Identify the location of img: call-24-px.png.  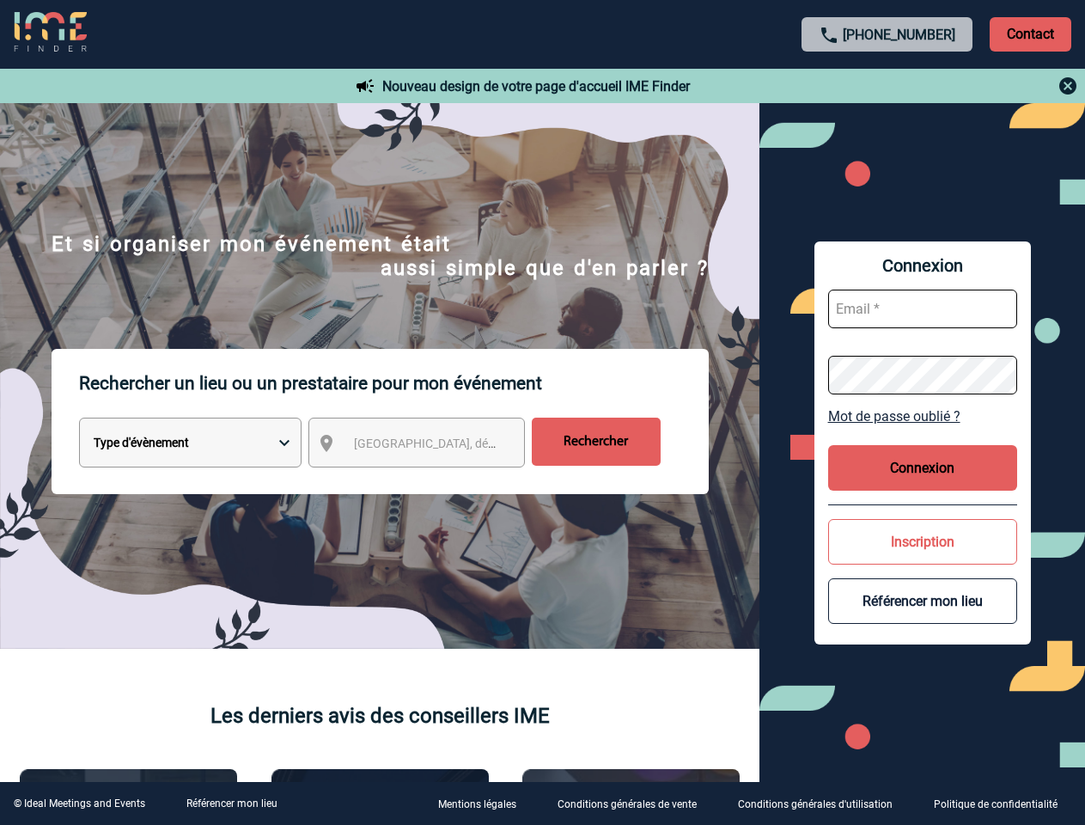
(829, 35).